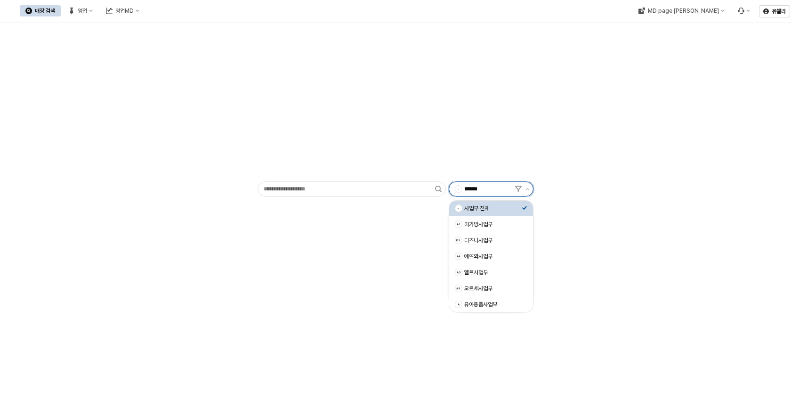 This screenshot has height=419, width=791. What do you see at coordinates (459, 256) in the screenshot?
I see `span: A4` at bounding box center [459, 256].